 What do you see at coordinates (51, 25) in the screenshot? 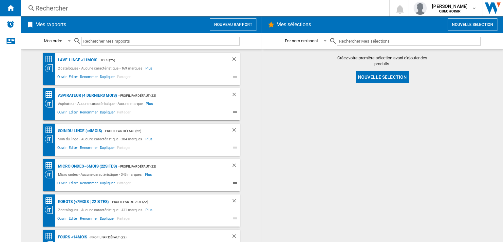
I see `h2: Mes rapports` at bounding box center [51, 25].